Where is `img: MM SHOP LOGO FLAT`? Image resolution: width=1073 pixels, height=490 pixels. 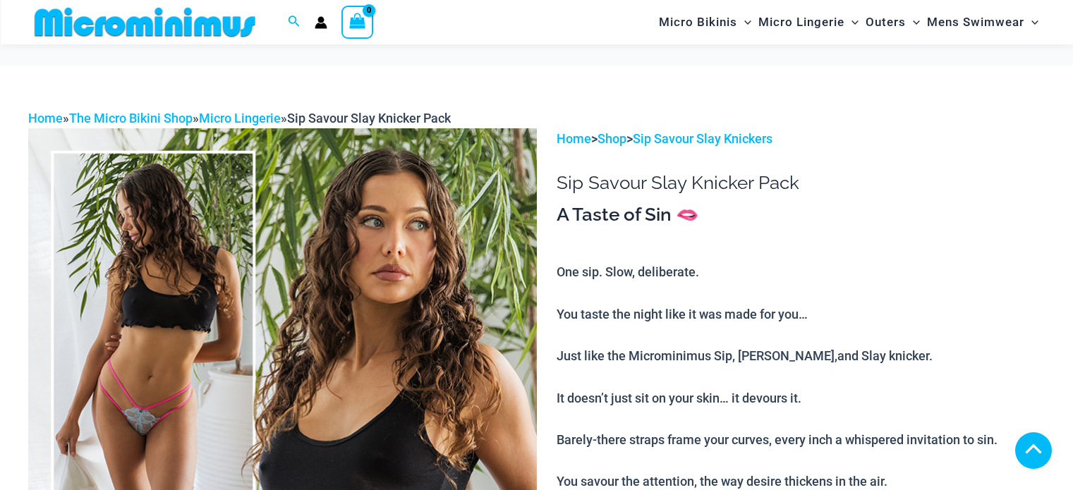
img: MM SHOP LOGO FLAT is located at coordinates (145, 22).